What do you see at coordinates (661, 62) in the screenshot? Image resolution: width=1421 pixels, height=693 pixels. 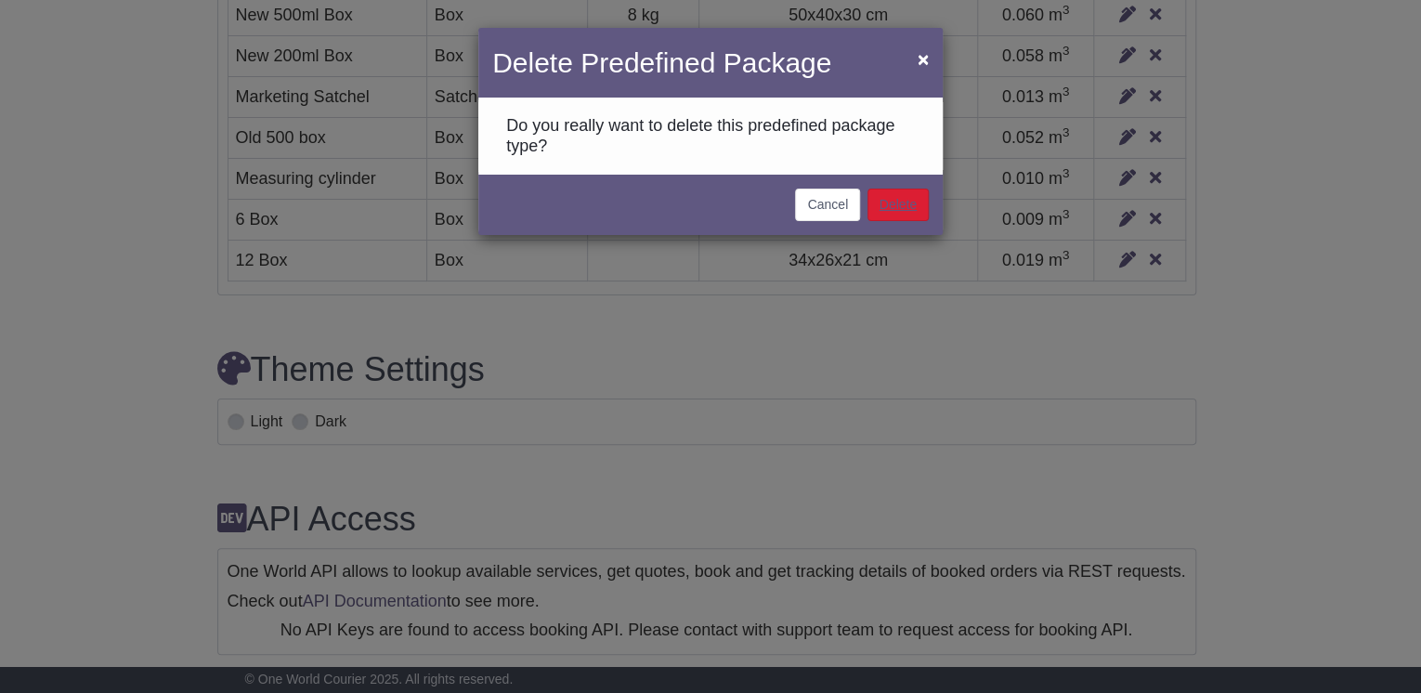 I see `h4: Delete Predefined Package` at bounding box center [661, 62].